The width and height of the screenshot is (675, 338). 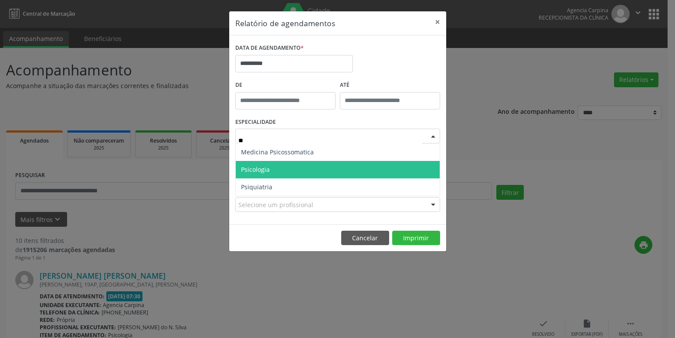 What do you see at coordinates (276, 204) in the screenshot?
I see `span: Selecione um profissional` at bounding box center [276, 204].